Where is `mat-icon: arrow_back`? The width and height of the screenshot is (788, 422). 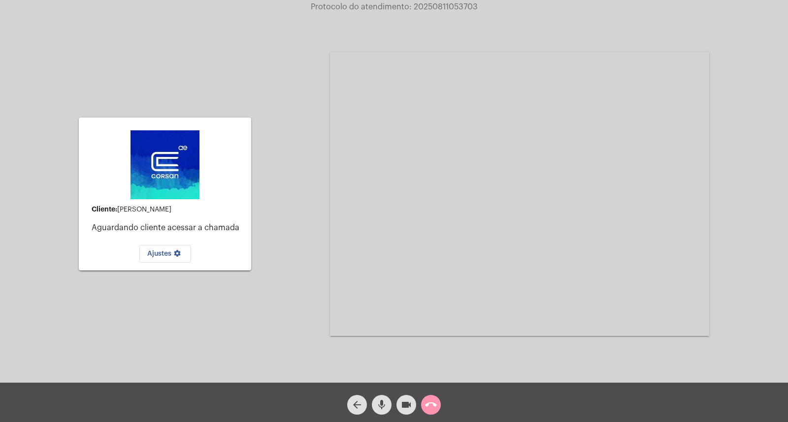 mat-icon: arrow_back is located at coordinates (357, 405).